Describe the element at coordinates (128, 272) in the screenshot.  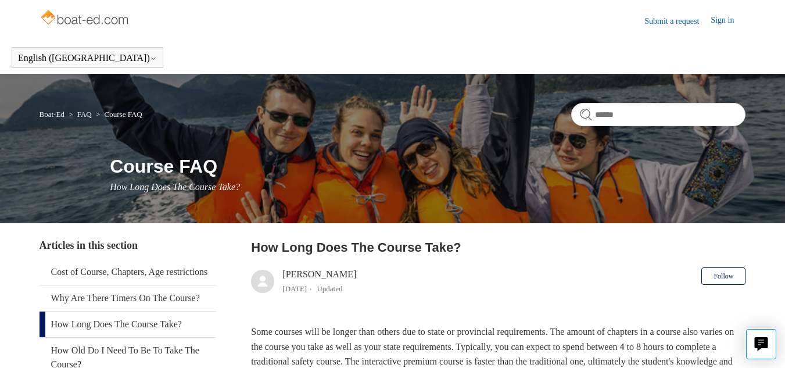
I see `a: Cost of Course, Chapters, Age restrictions` at that location.